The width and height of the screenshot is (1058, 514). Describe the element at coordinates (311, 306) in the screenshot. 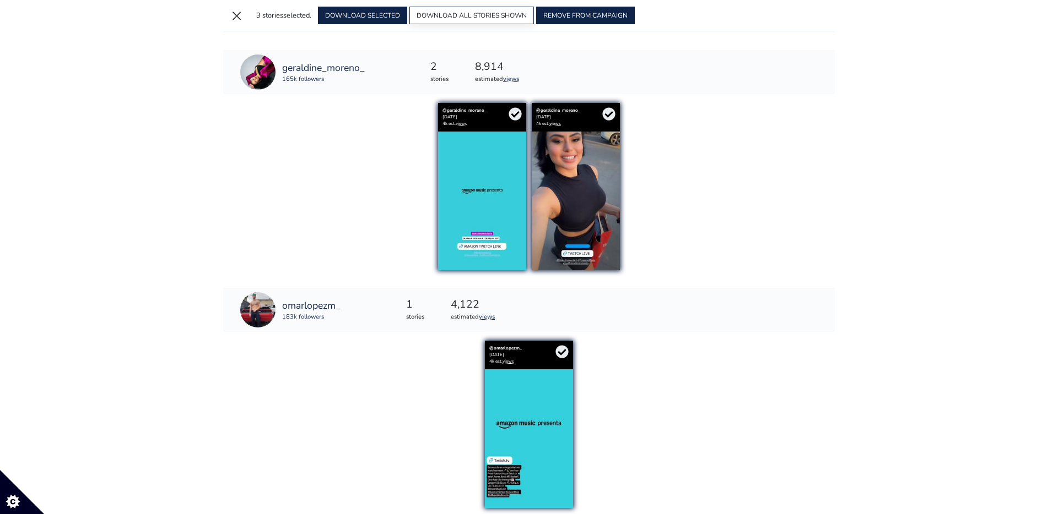

I see `div: omarlopezm_` at that location.